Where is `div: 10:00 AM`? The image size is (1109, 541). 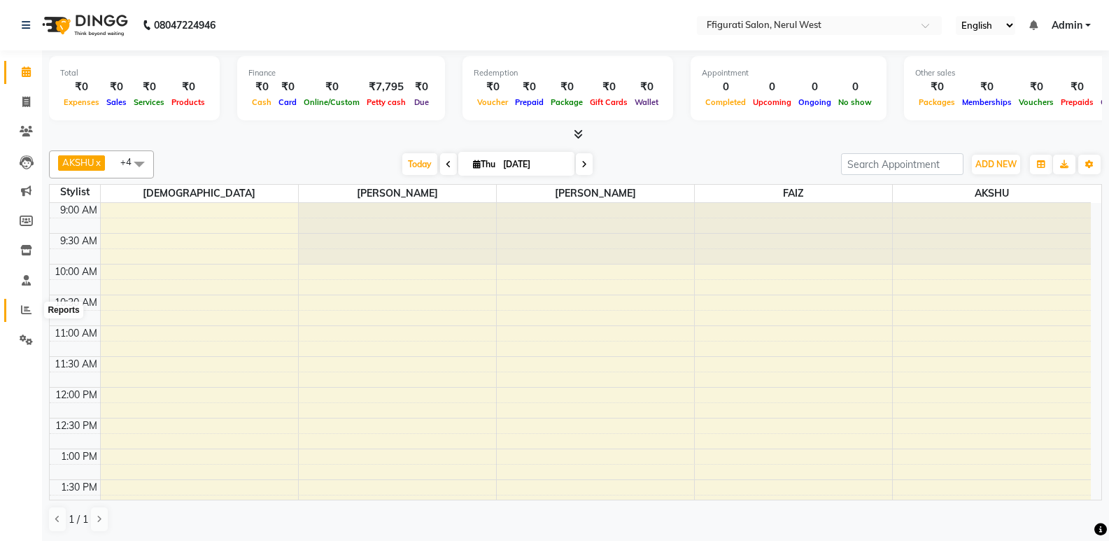 div: 10:00 AM is located at coordinates (76, 271).